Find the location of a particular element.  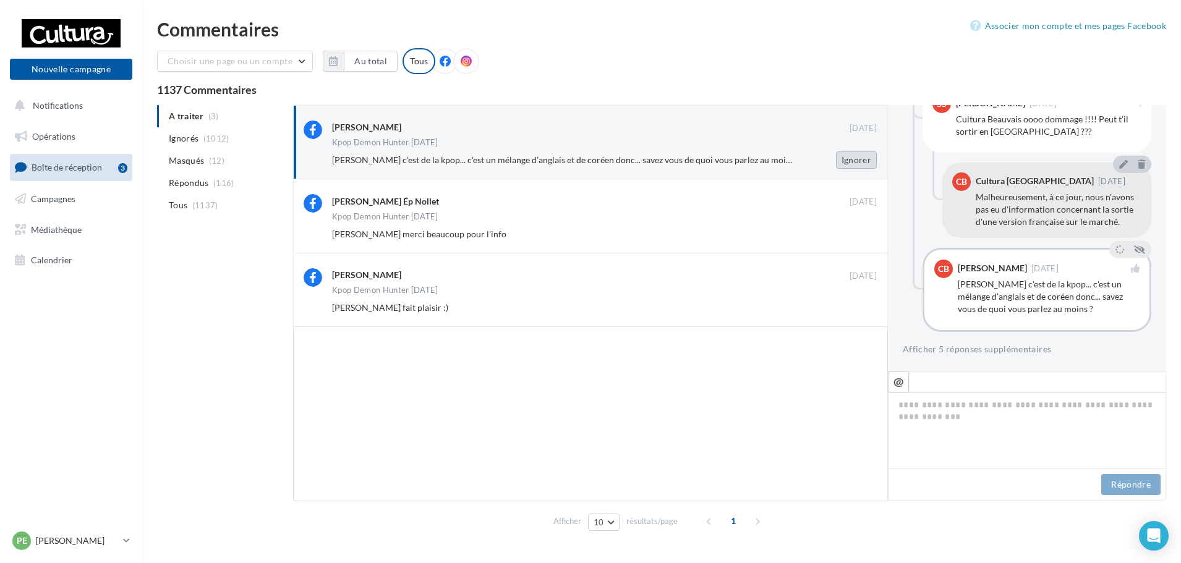

span: Calendrier is located at coordinates (51, 260).